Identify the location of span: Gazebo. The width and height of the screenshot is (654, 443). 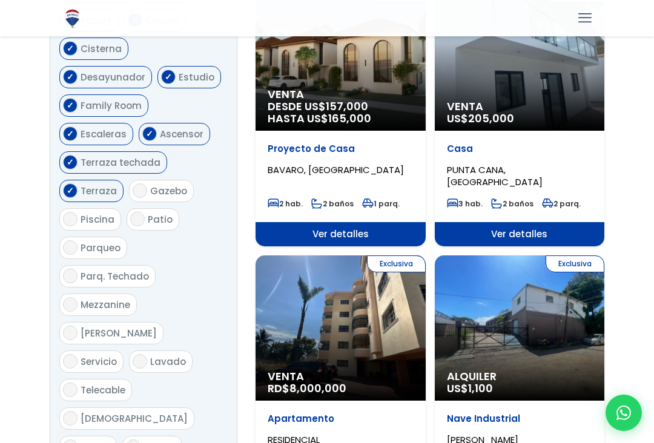
(168, 191).